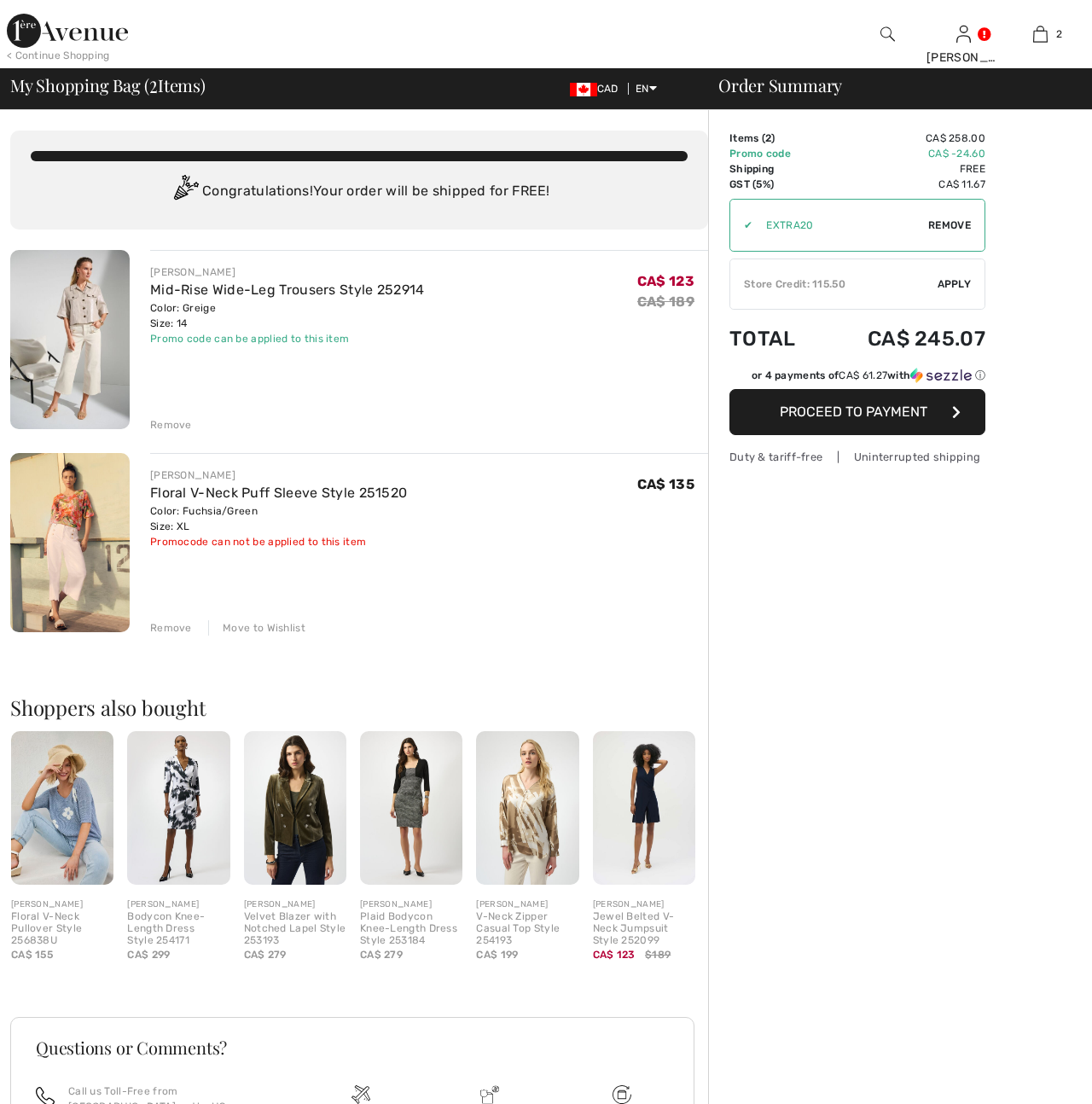  I want to click on a: Mid-Rise Wide-Leg Trousers Style 252914, so click(288, 289).